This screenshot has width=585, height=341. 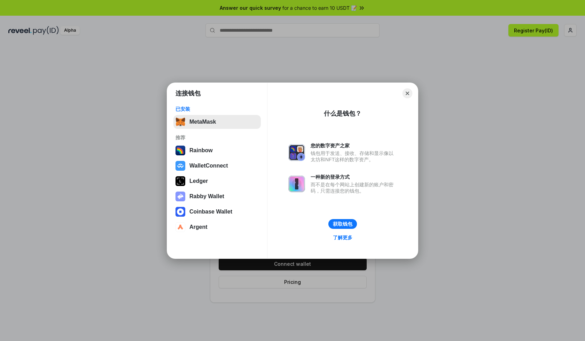 What do you see at coordinates (203, 122) in the screenshot?
I see `div: MetaMask` at bounding box center [203, 122].